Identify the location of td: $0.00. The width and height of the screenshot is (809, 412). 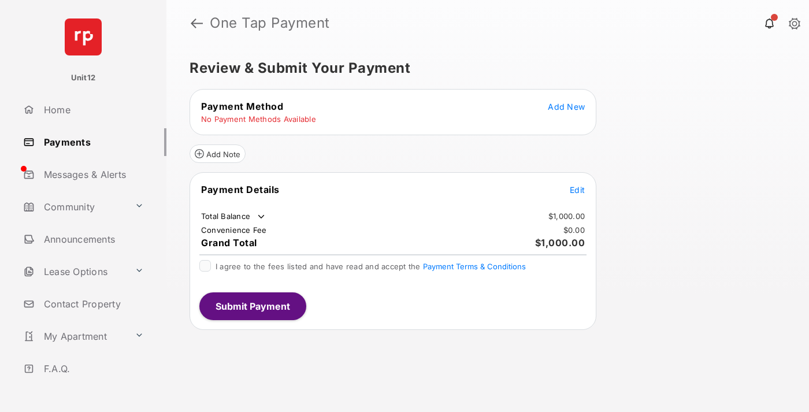
(574, 230).